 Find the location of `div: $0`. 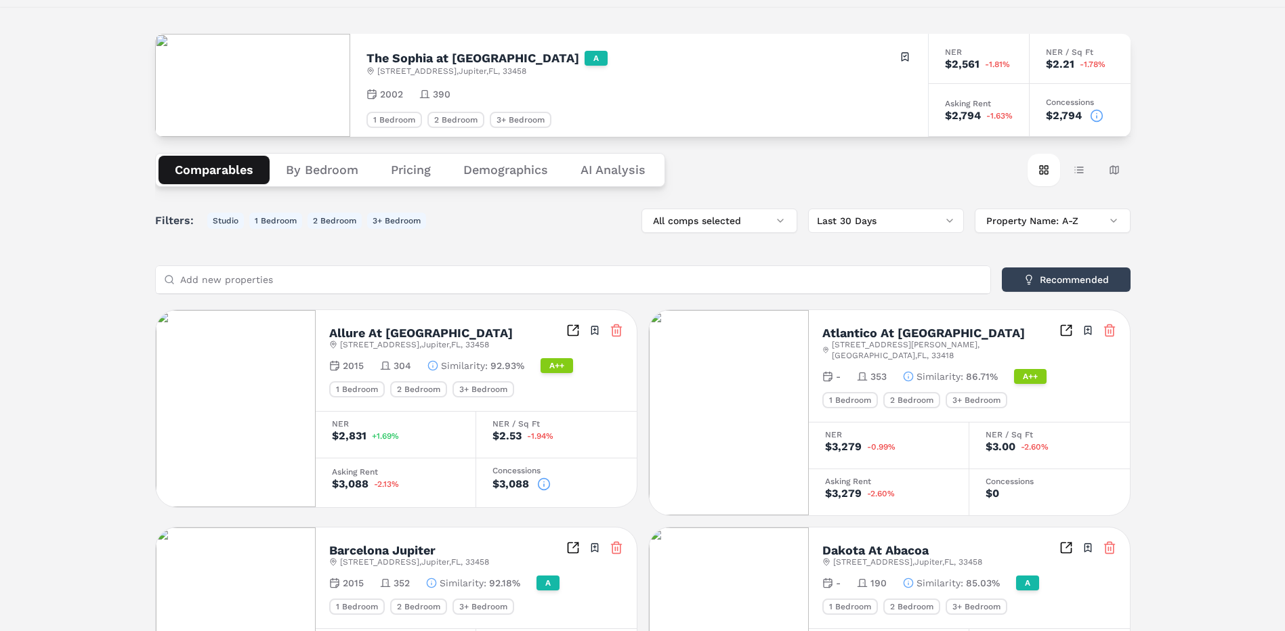

div: $0 is located at coordinates (992, 494).